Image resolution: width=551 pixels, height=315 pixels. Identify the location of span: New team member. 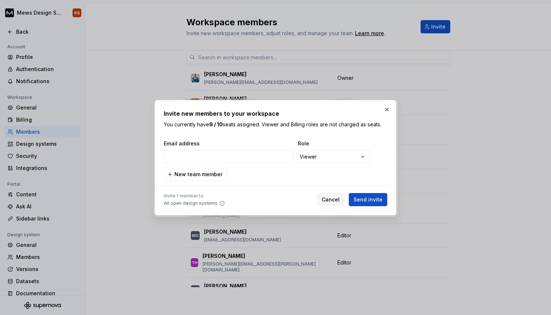
(198, 174).